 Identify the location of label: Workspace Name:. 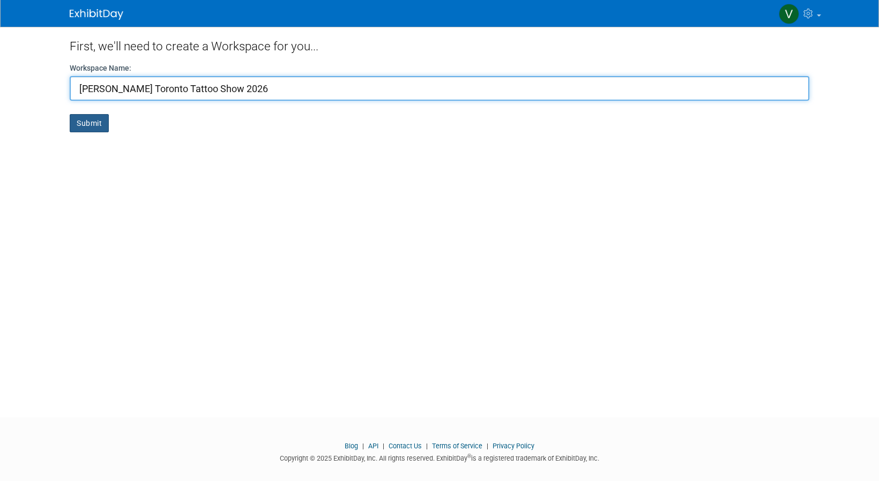
(100, 68).